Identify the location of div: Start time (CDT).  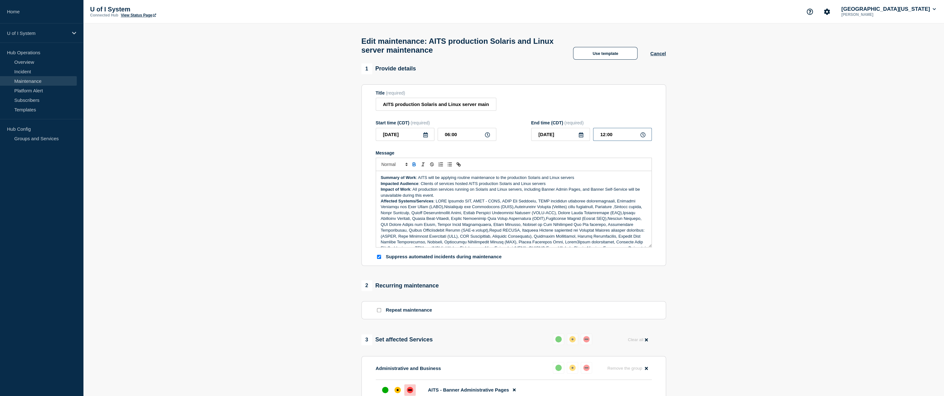
(436, 123).